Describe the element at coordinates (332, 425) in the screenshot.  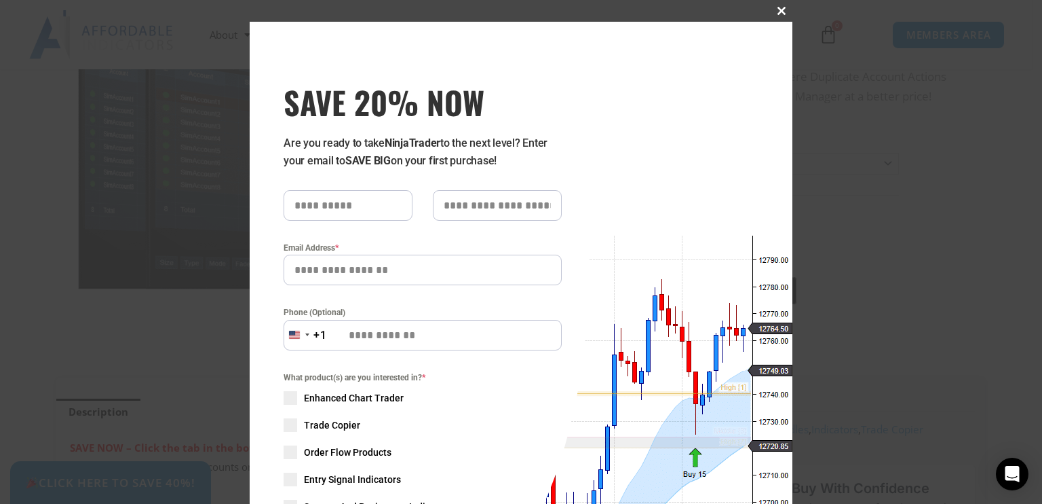
I see `span: Trade Copier` at that location.